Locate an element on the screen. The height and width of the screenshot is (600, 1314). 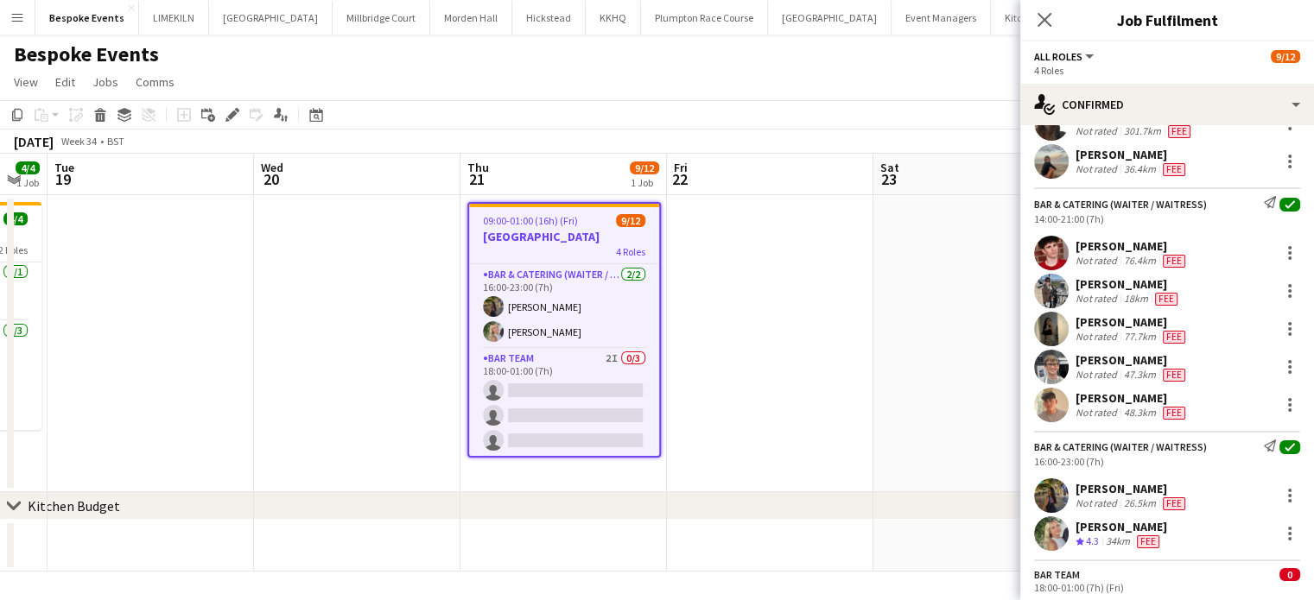
span: Jobs is located at coordinates (105, 82).